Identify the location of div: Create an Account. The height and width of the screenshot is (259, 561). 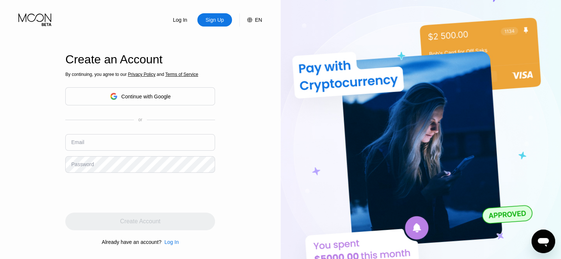
(140, 59).